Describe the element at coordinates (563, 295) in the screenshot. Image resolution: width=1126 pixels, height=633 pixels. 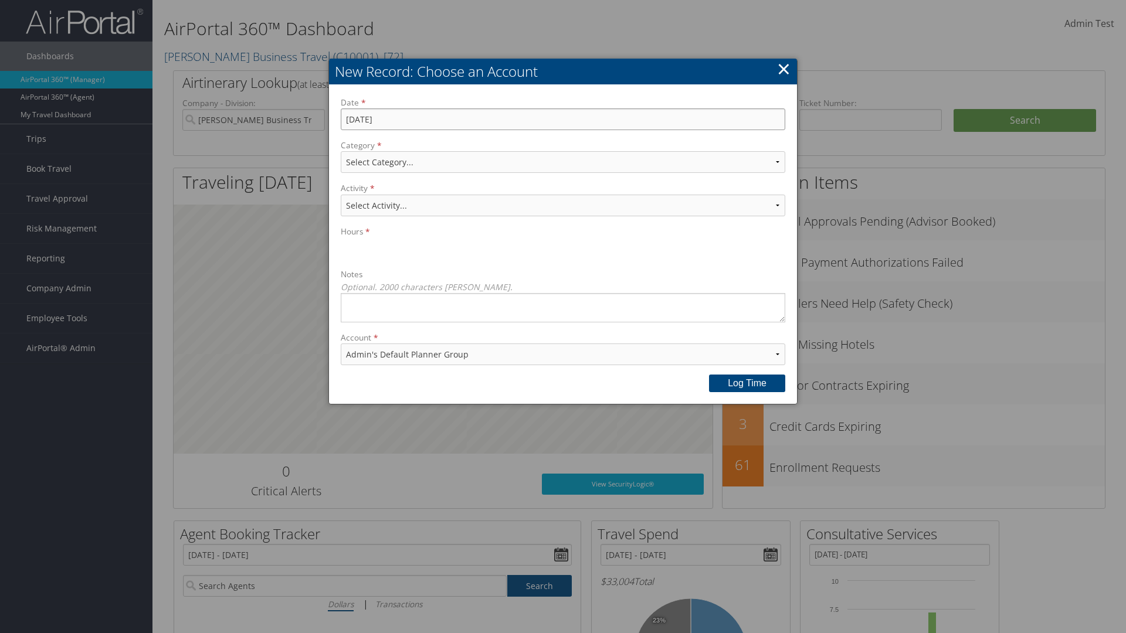
I see `label: Notes` at that location.